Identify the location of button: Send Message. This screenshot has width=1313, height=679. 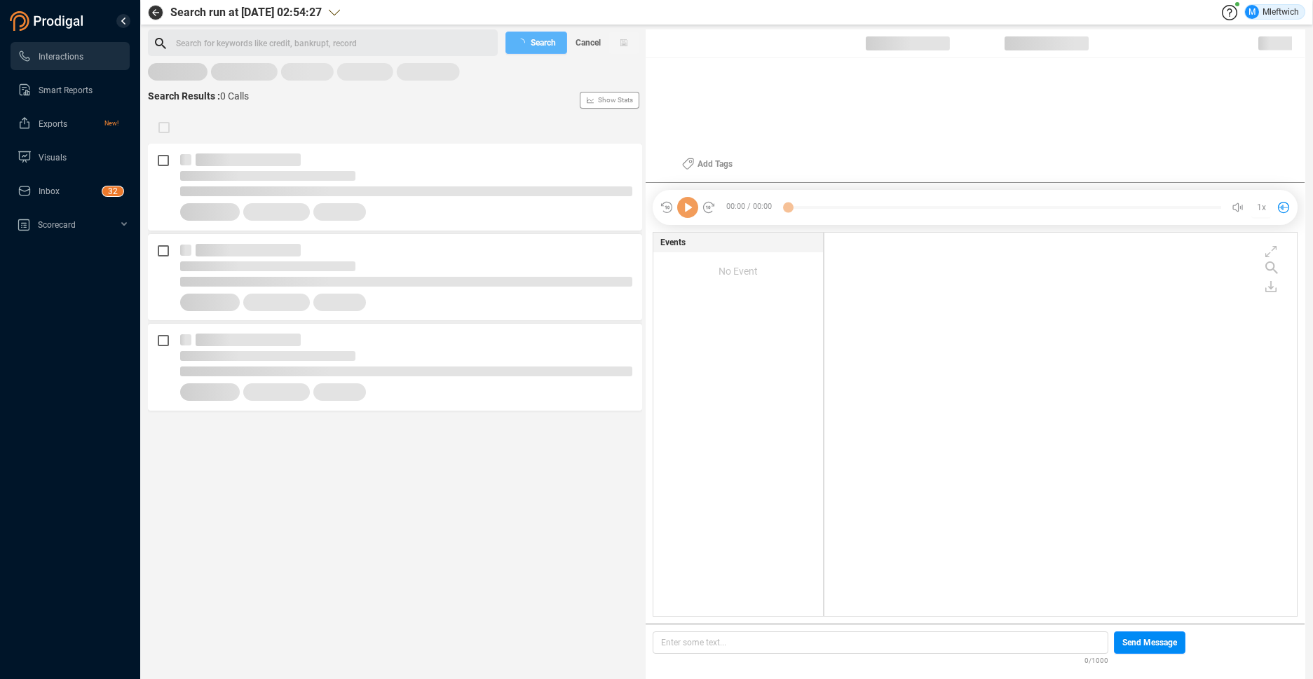
(1150, 643).